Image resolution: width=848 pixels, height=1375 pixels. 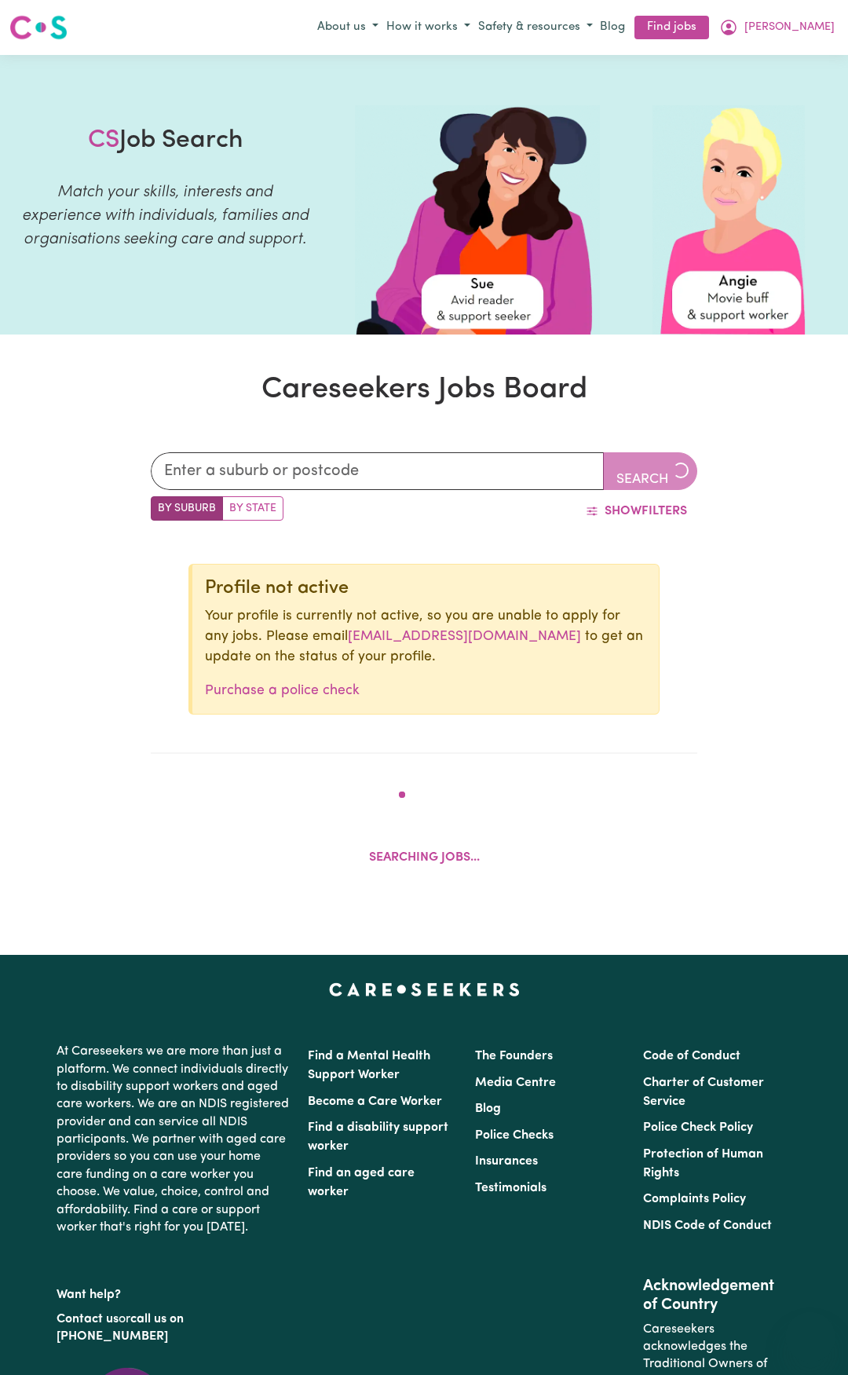 I want to click on button: About us, so click(x=348, y=27).